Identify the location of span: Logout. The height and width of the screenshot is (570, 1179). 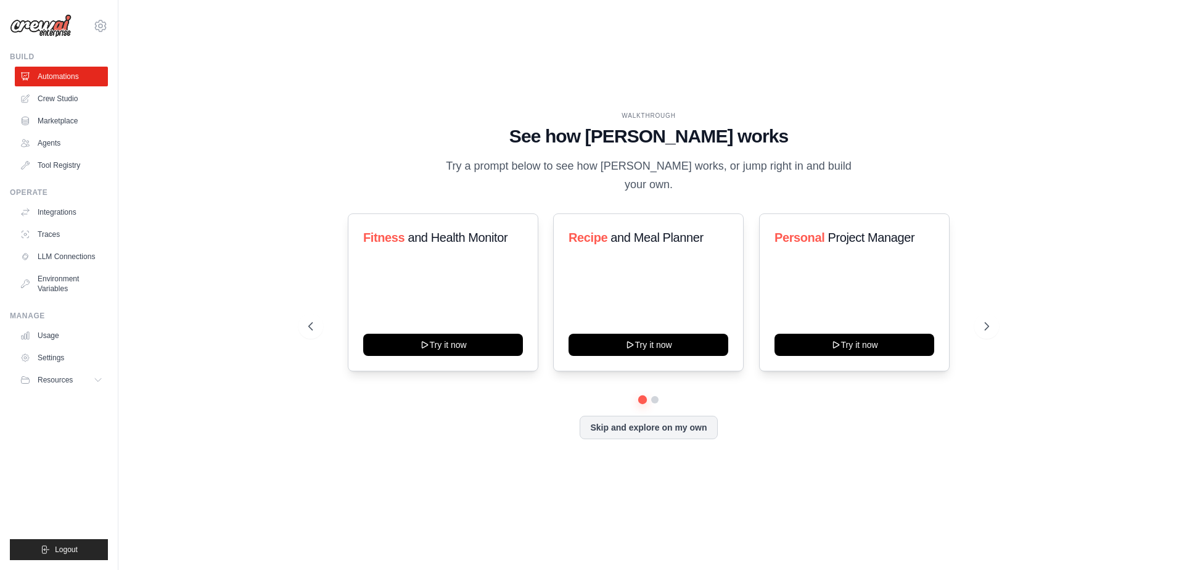
(66, 549).